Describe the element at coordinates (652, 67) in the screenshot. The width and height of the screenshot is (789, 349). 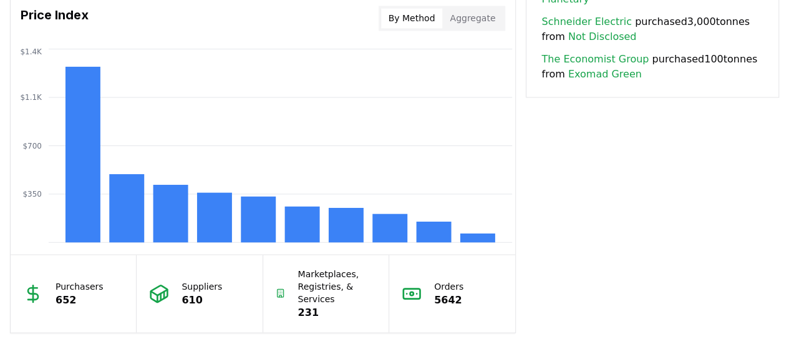
I see `span: purchased 100 tonnes from` at that location.